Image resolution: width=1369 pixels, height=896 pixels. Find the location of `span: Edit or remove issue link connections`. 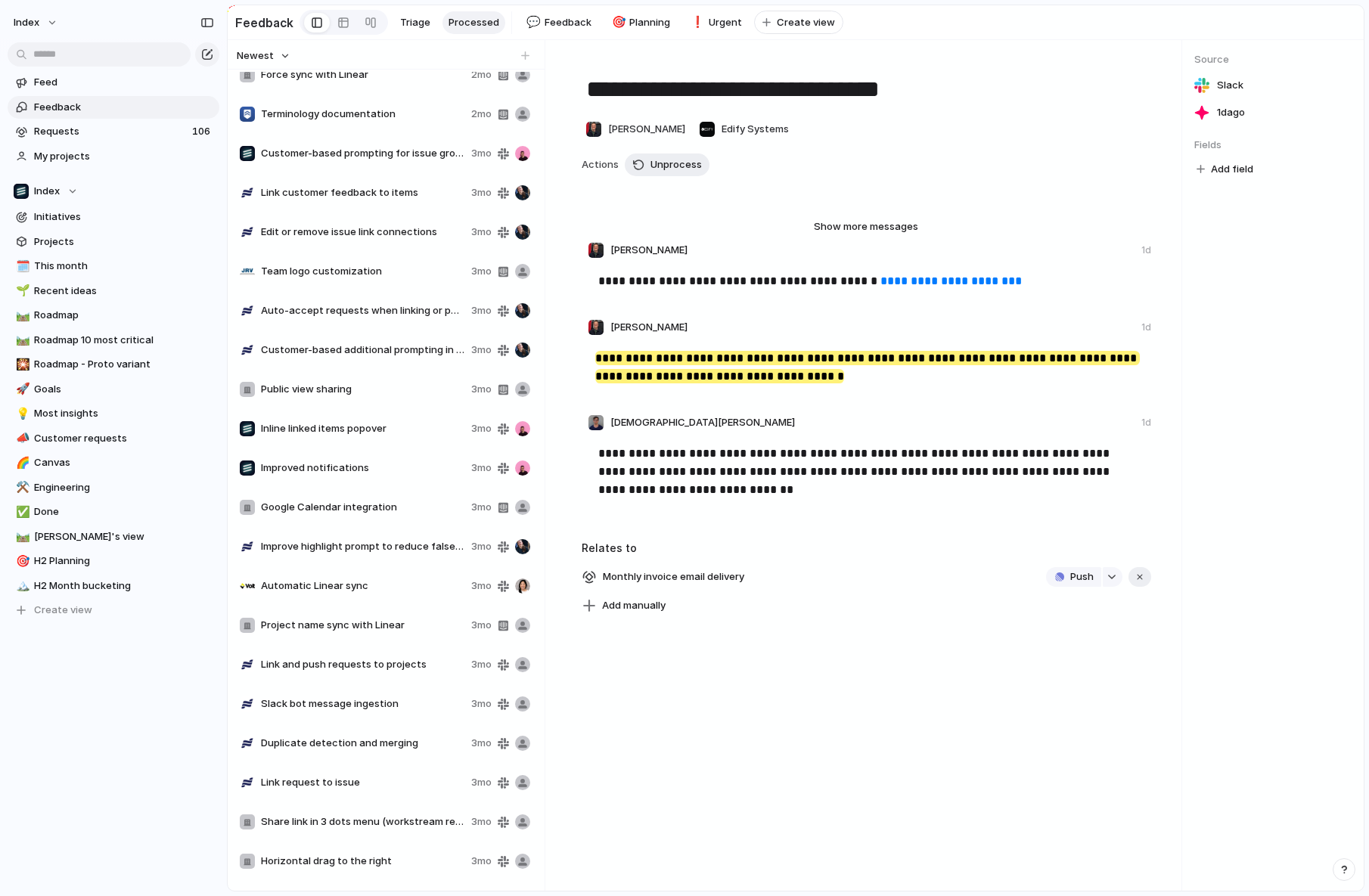

span: Edit or remove issue link connections is located at coordinates (363, 232).